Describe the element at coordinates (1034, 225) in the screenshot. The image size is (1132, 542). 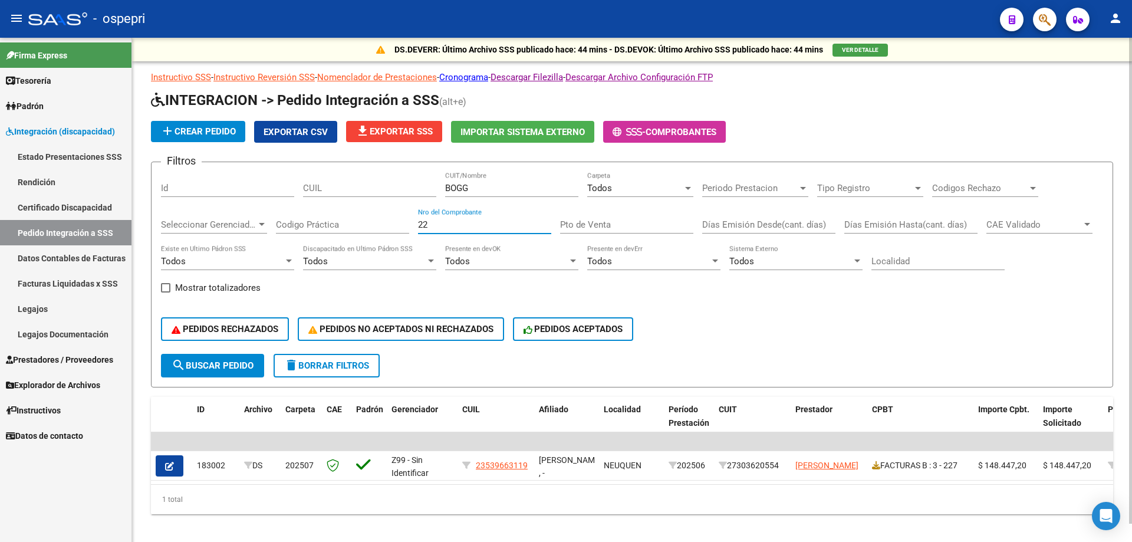
I see `span: CAE Validado` at that location.